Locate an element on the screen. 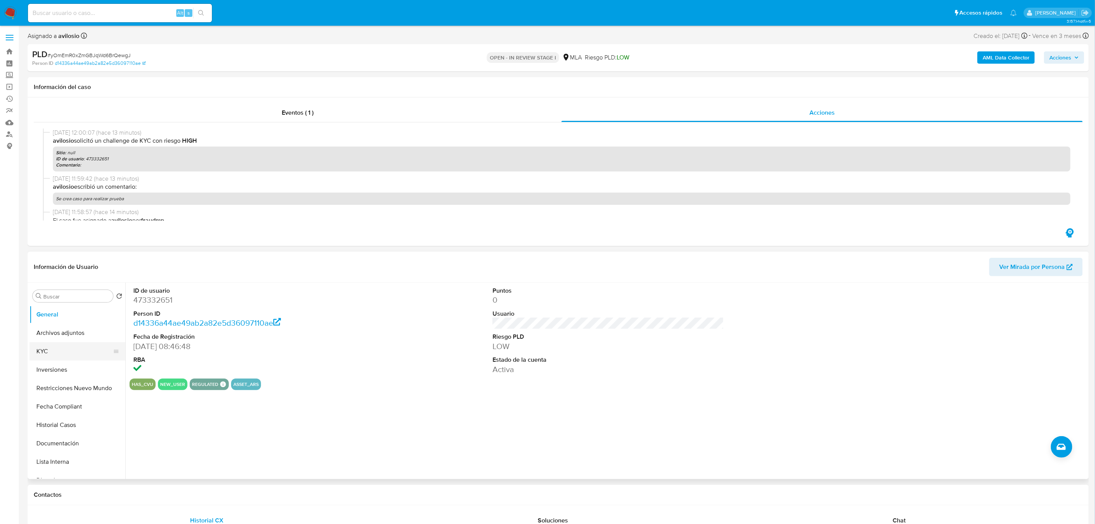 The height and width of the screenshot is (524, 1095). p: solicitó un challenge de KYC con riesgo is located at coordinates (562, 141).